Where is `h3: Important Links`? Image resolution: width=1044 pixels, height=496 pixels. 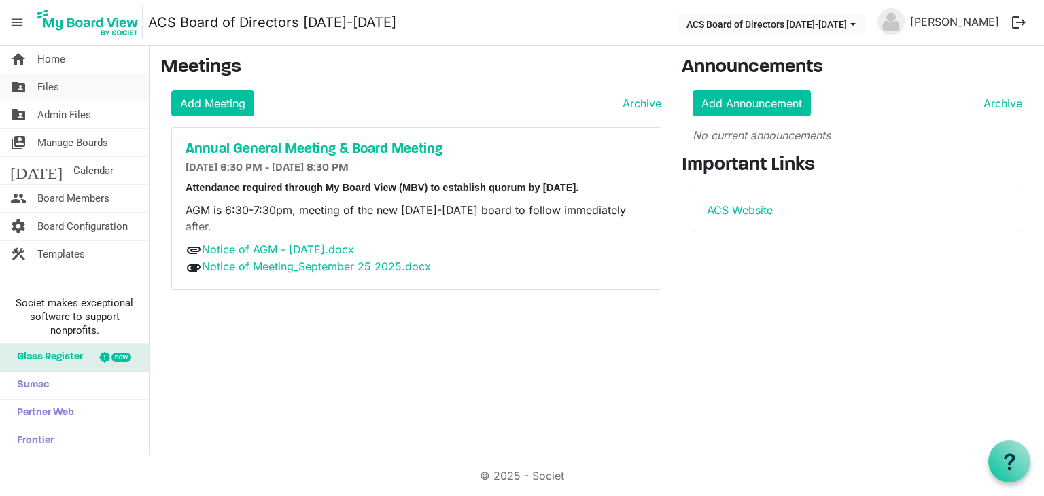 h3: Important Links is located at coordinates (858, 166).